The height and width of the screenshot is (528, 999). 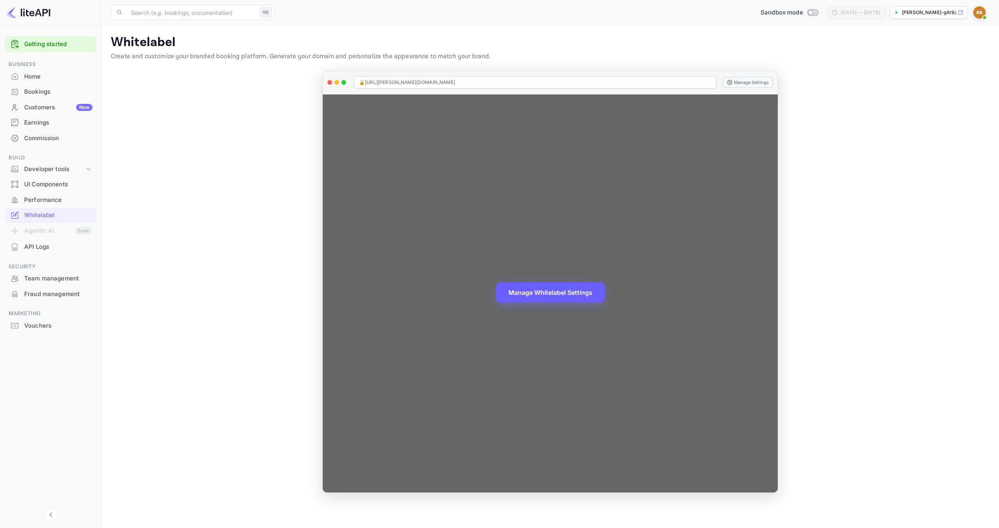 What do you see at coordinates (50, 107) in the screenshot?
I see `a: CustomersNew` at bounding box center [50, 107].